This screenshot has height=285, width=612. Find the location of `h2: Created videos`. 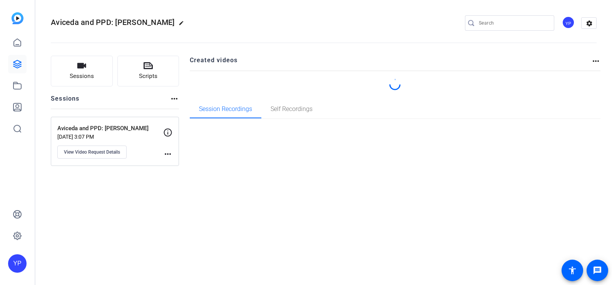

h2: Created videos is located at coordinates (391, 63).